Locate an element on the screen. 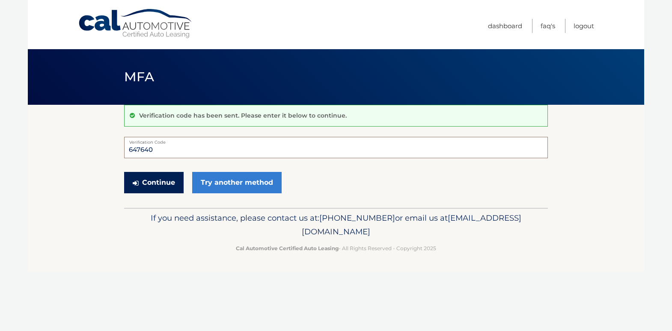  strong: Cal Automotive Certified Auto Leasing is located at coordinates (287, 248).